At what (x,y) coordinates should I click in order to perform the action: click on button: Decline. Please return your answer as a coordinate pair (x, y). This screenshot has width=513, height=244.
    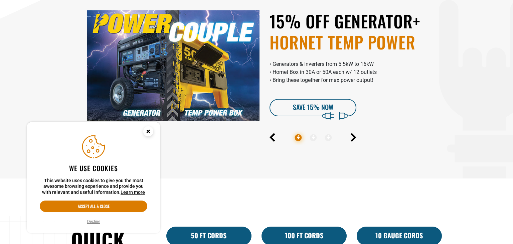
    Looking at the image, I should click on (93, 221).